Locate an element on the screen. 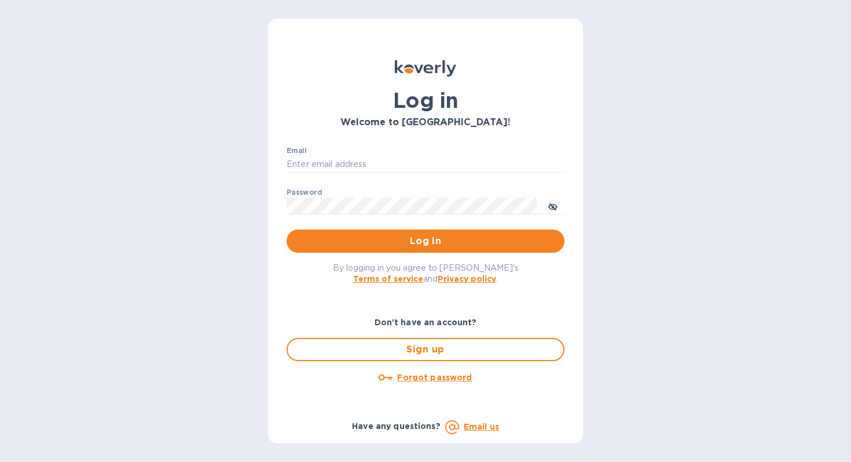 This screenshot has width=851, height=462. img: Koverly is located at coordinates (426, 68).